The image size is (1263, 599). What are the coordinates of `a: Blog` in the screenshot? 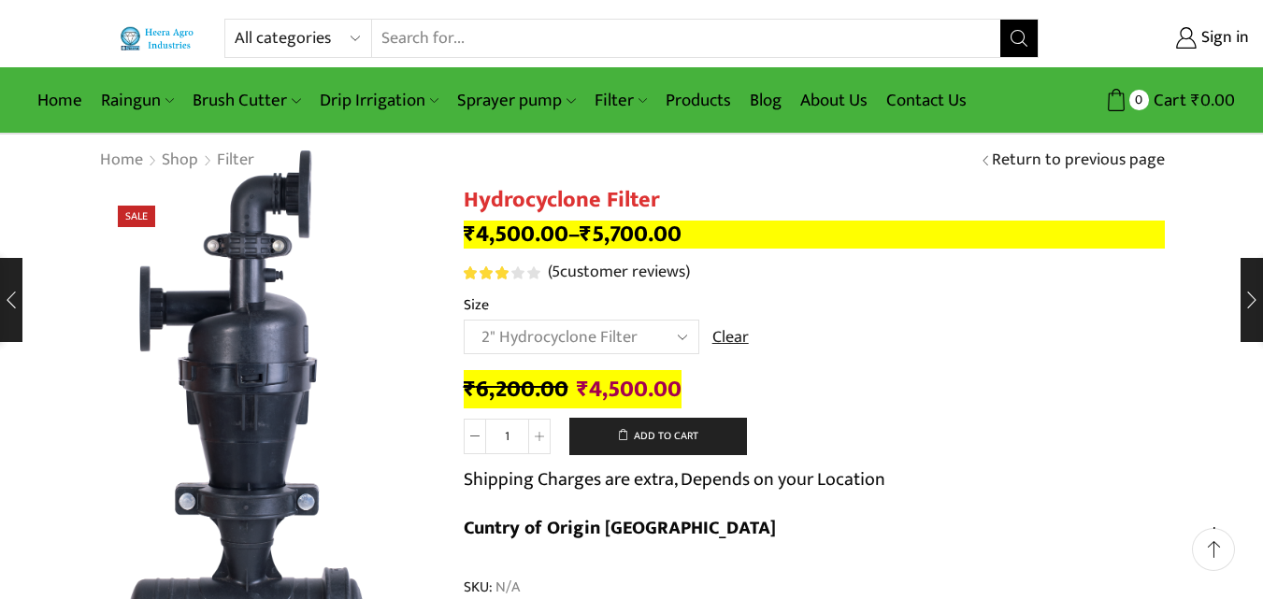 It's located at (766, 100).